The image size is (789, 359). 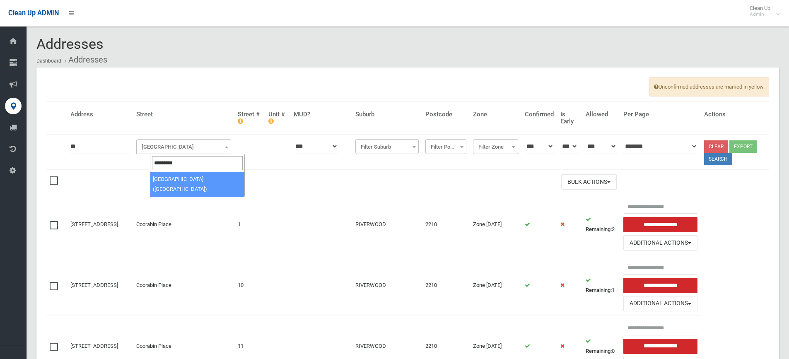 I want to click on span: Clean Up ADMIN, so click(x=34, y=13).